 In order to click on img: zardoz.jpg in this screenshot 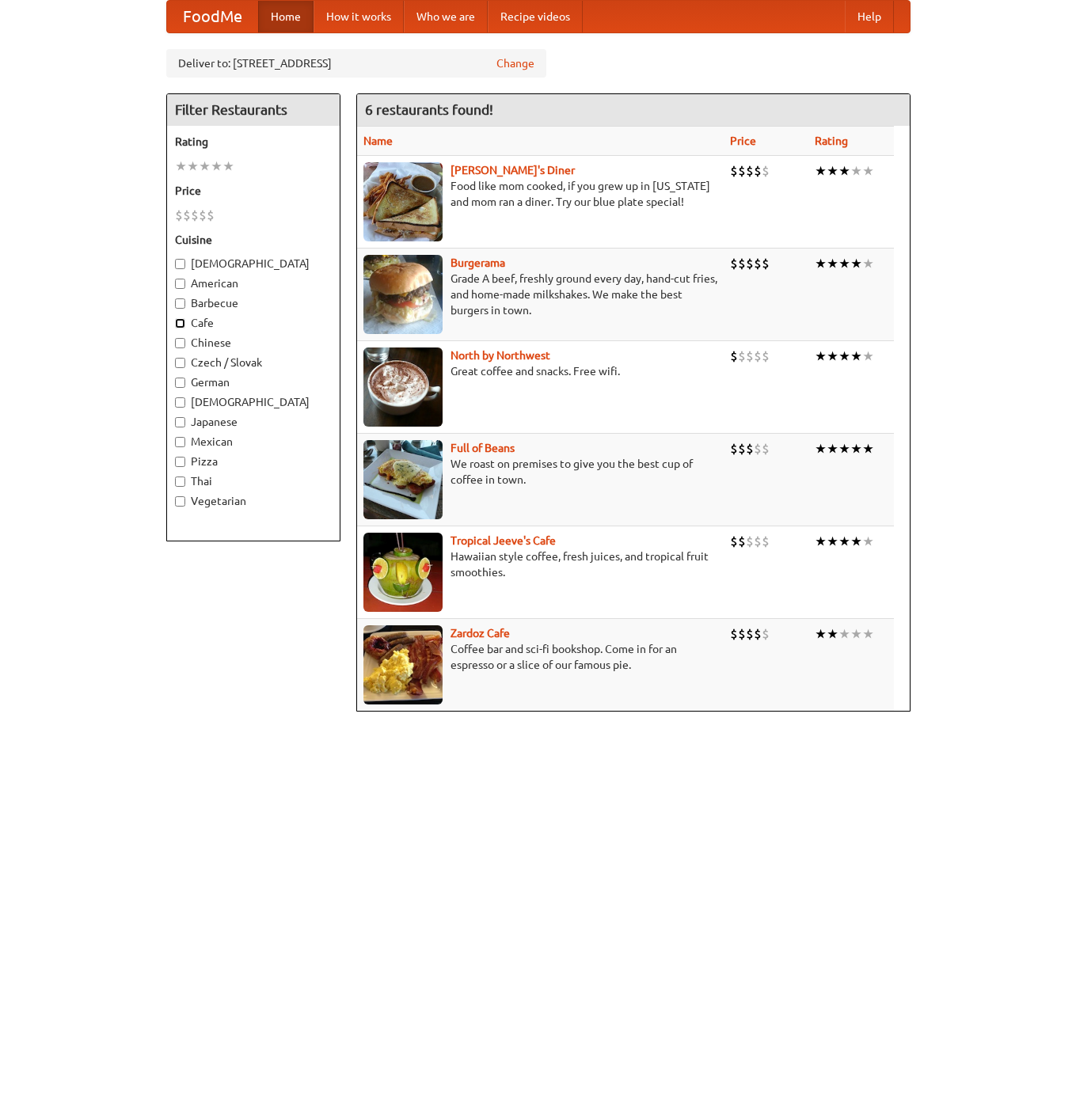, I will do `click(403, 665)`.